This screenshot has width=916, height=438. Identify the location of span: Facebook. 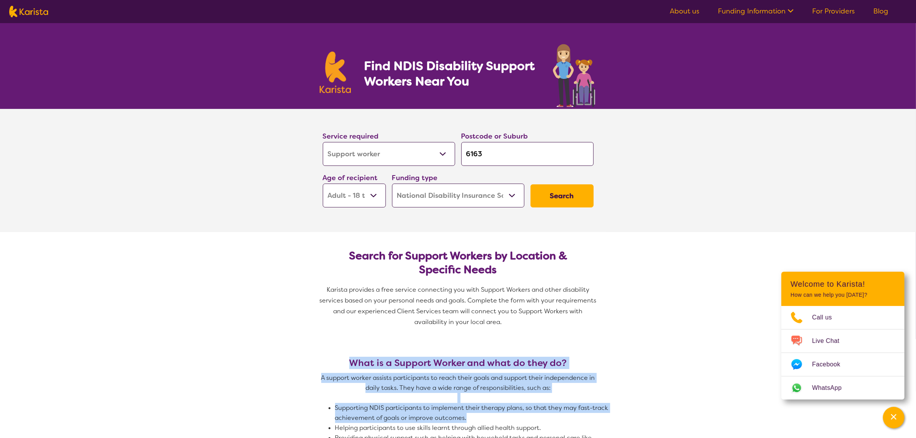
(830, 364).